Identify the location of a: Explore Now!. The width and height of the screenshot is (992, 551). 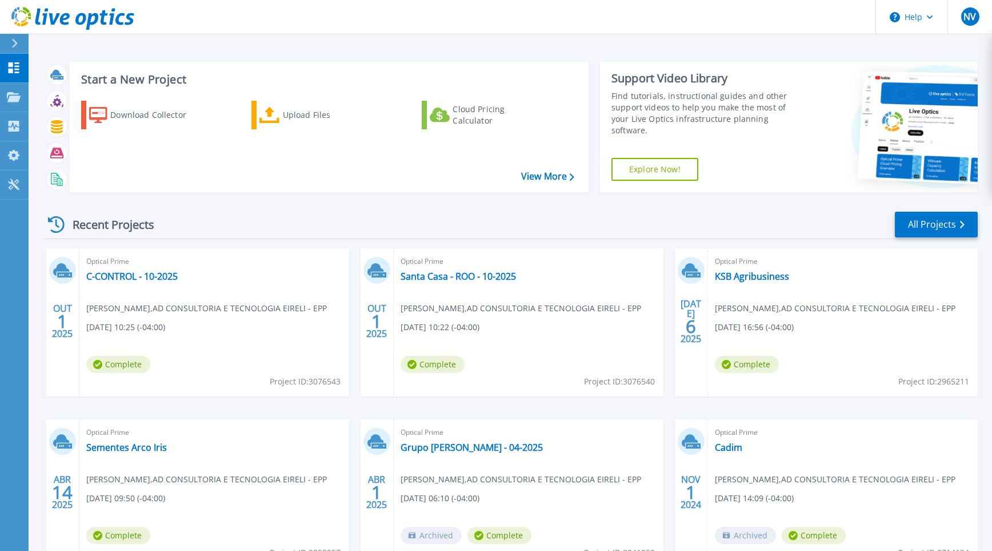
(655, 169).